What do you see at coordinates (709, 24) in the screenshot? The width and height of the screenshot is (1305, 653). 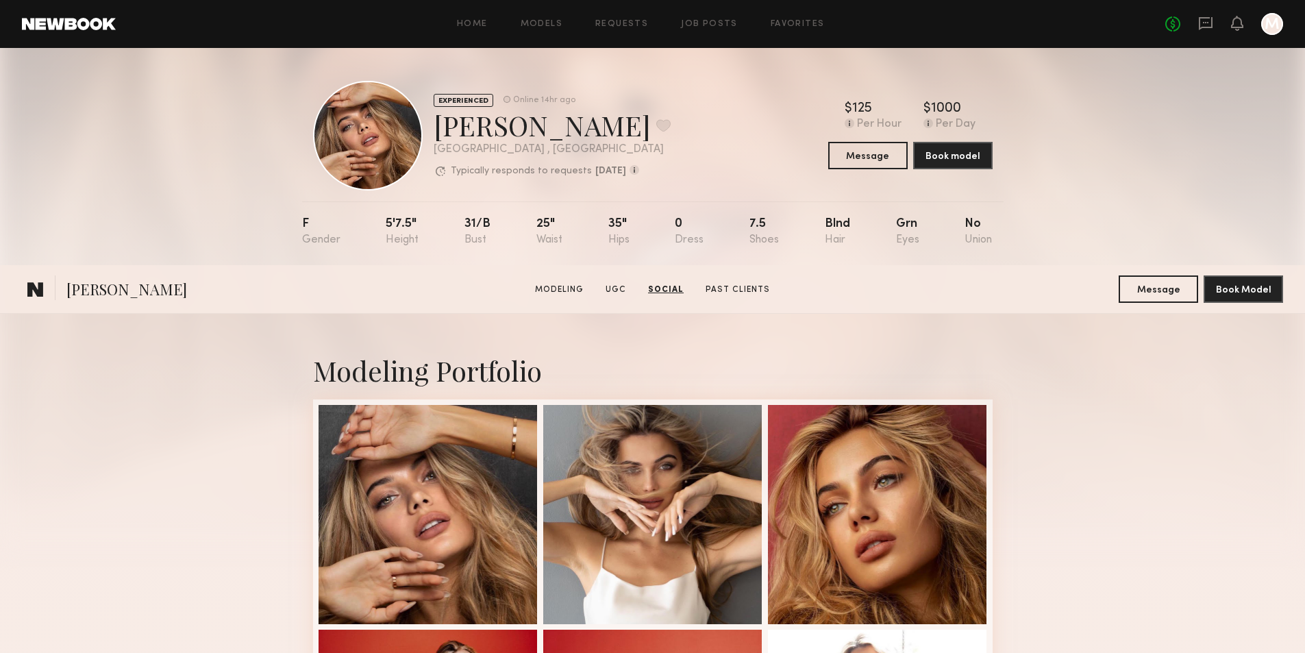 I see `a: Job Posts` at bounding box center [709, 24].